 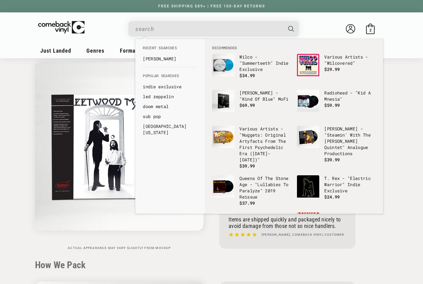 I want to click on img: The Beatles - "1", so click(x=223, y=223).